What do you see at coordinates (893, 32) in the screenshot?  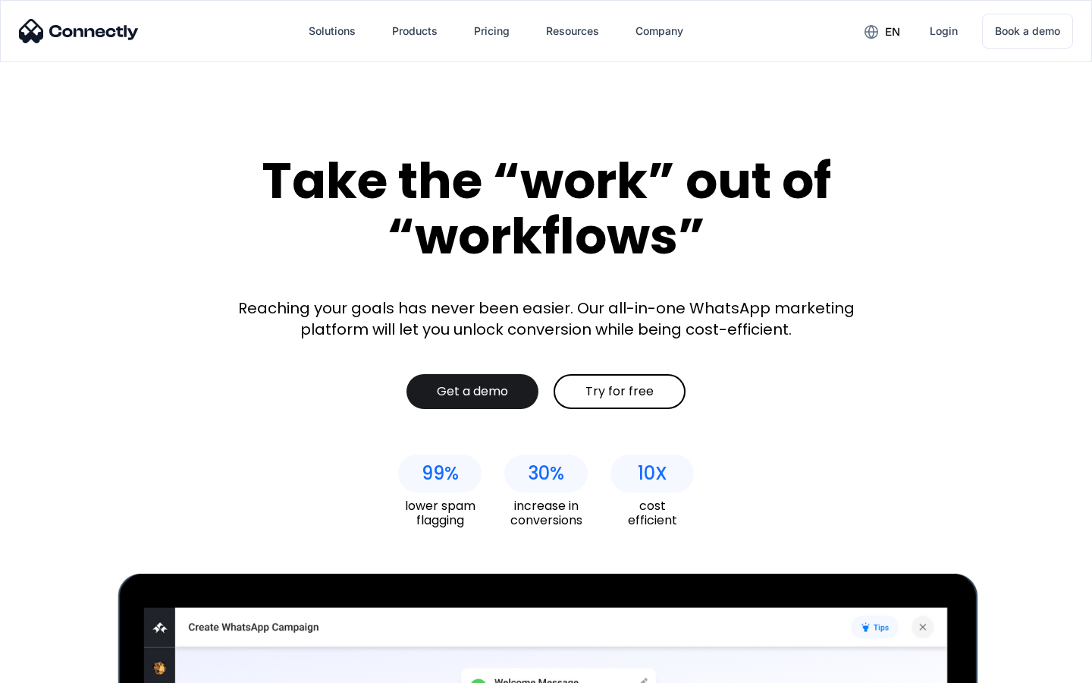 I see `div: en` at bounding box center [893, 32].